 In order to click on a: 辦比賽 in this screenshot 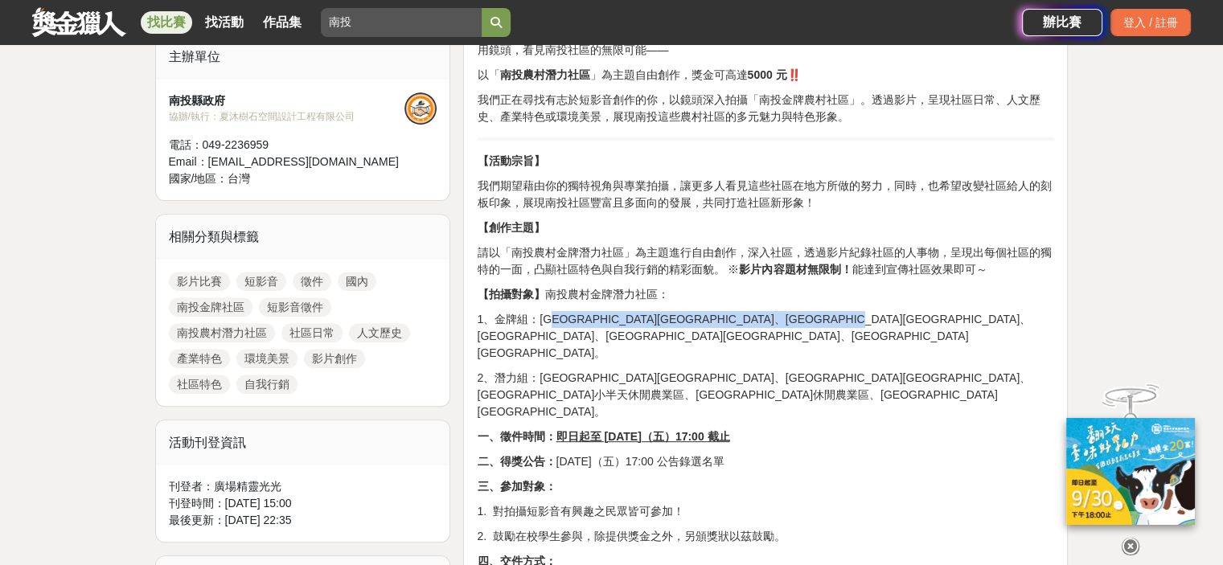, I will do `click(1062, 23)`.